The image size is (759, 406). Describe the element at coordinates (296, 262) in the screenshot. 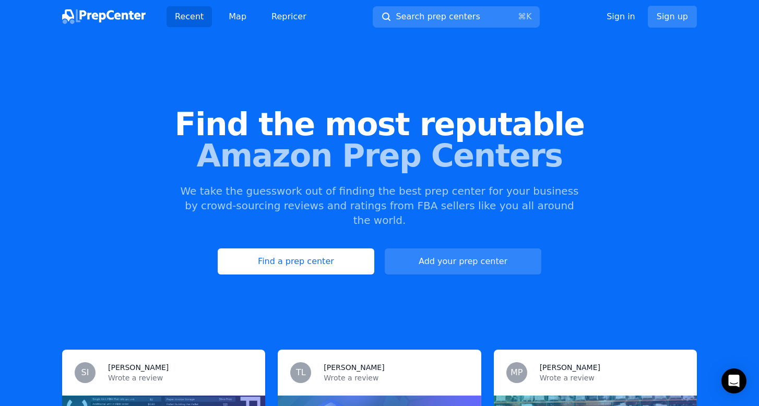

I see `a: Find a prep center` at that location.